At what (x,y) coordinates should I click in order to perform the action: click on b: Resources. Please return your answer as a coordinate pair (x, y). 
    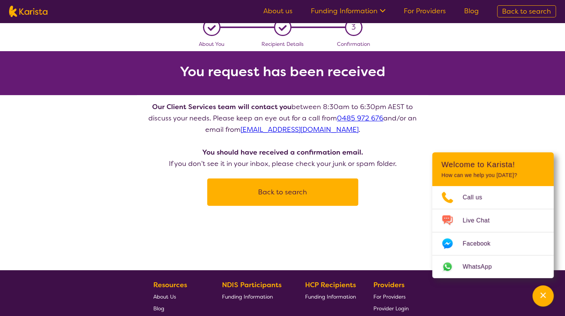
    Looking at the image, I should click on (170, 285).